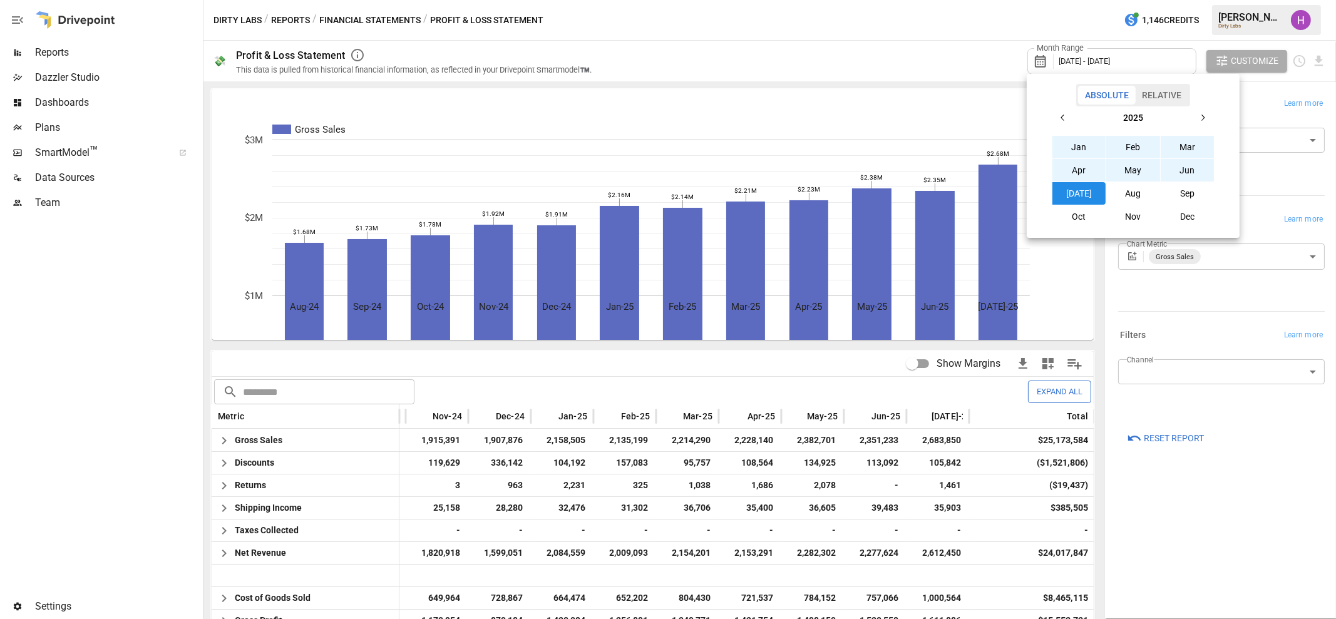 This screenshot has width=1336, height=619. What do you see at coordinates (1133, 193) in the screenshot?
I see `button: Aug` at bounding box center [1133, 193].